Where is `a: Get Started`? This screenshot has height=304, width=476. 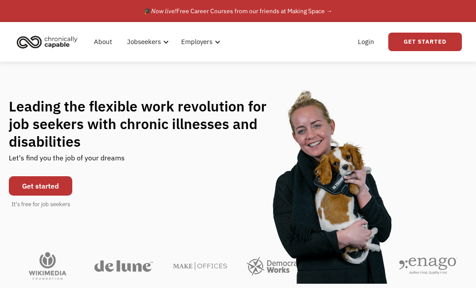
a: Get Started is located at coordinates (425, 42).